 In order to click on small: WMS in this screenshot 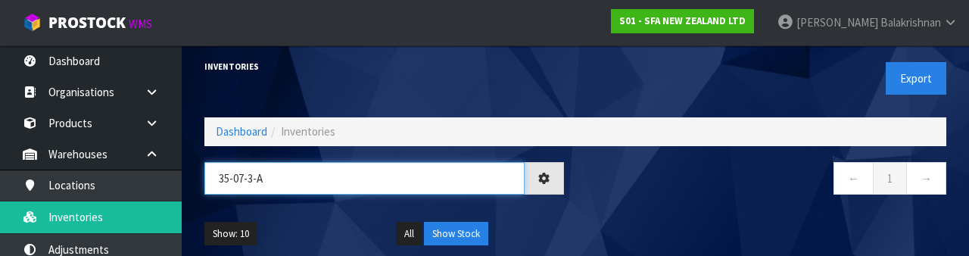, I will do `click(140, 23)`.